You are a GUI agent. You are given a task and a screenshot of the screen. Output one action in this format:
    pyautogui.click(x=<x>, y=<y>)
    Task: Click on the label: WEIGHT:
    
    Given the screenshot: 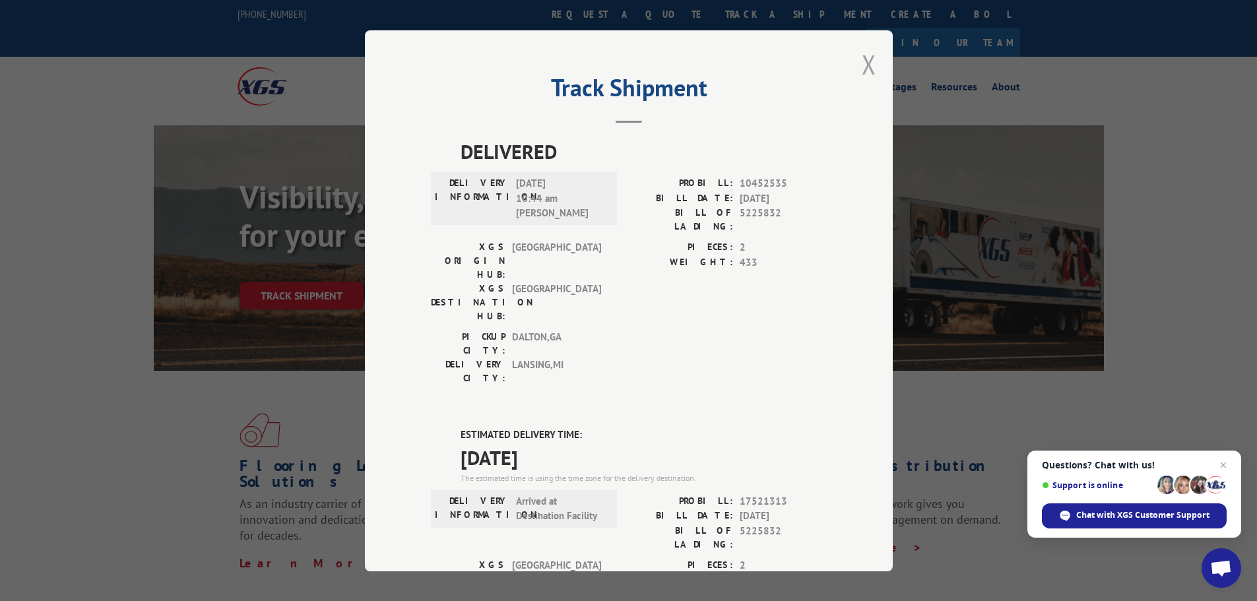 What is the action you would take?
    pyautogui.click(x=681, y=262)
    